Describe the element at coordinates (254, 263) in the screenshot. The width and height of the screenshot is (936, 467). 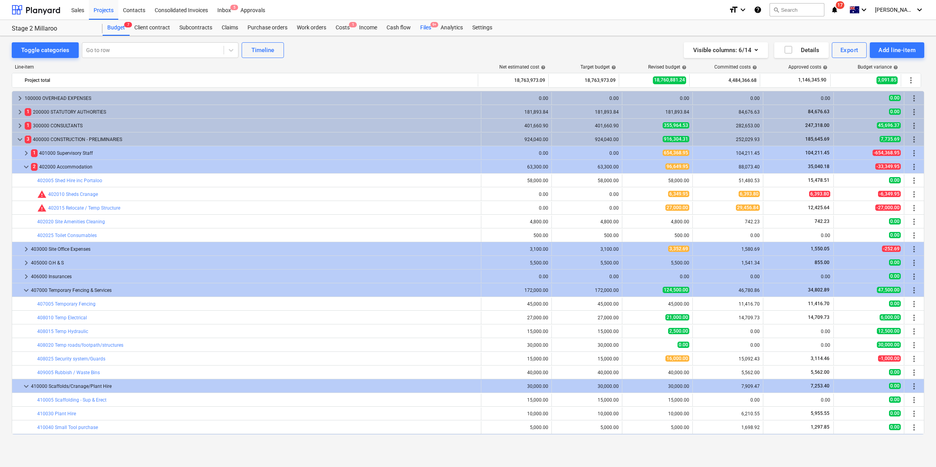
I see `div: 405000 O.H & S` at that location.